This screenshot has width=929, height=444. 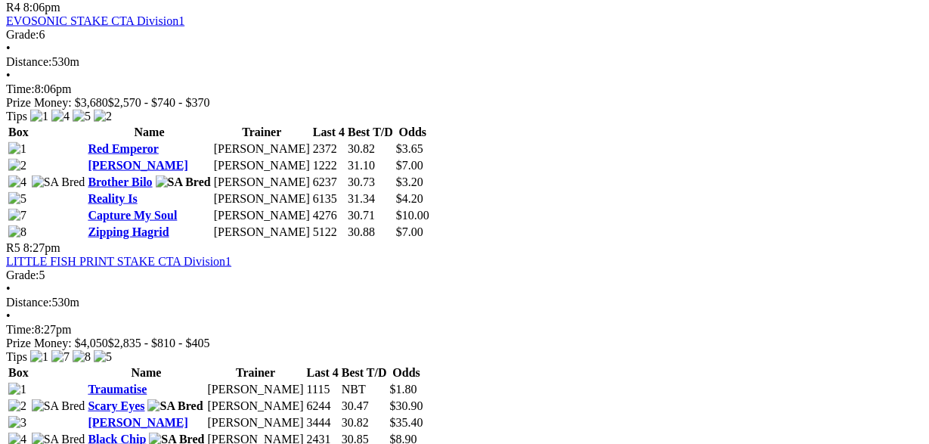 I want to click on div: 6, so click(x=464, y=35).